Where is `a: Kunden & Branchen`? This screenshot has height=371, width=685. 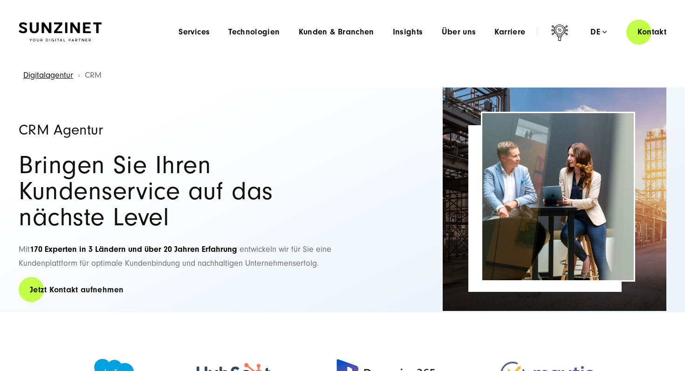
a: Kunden & Branchen is located at coordinates (336, 32).